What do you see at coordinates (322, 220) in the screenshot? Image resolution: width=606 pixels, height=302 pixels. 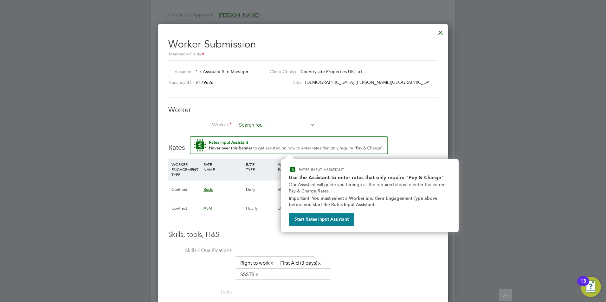 I see `button: Start Rates Input Assistant` at bounding box center [322, 220].